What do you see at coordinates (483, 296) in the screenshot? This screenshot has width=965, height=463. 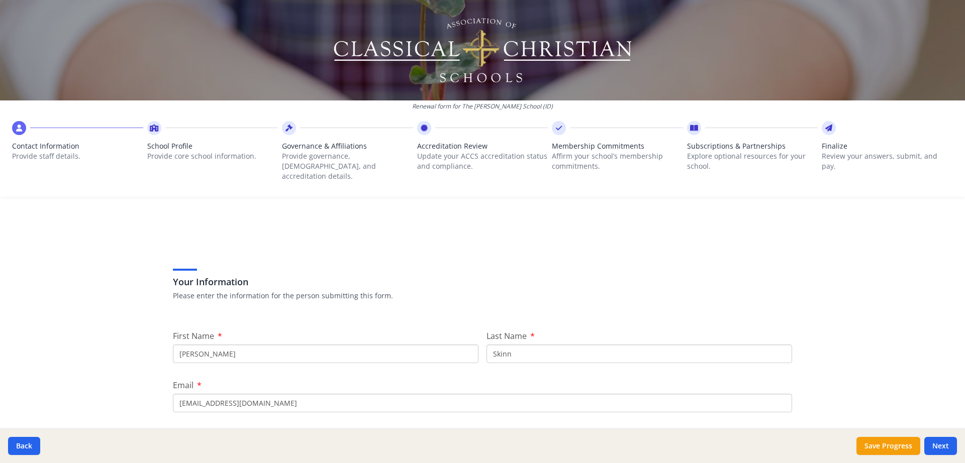 I see `p: Please enter the information for the person submitting this form.` at bounding box center [483, 296].